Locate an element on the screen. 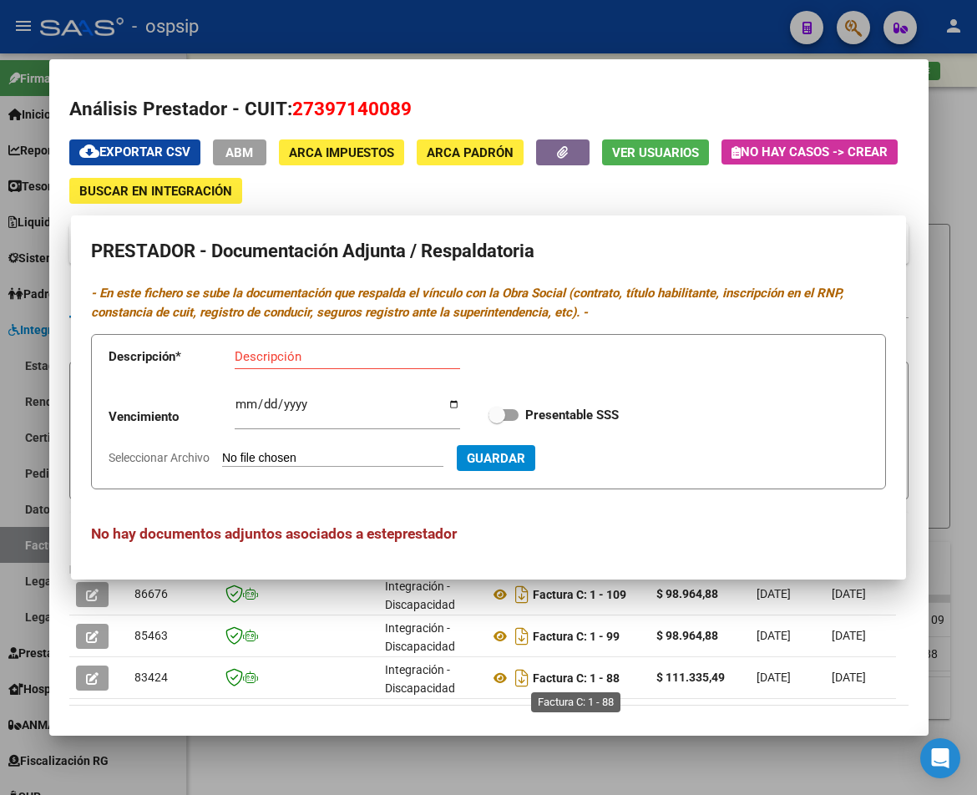 The width and height of the screenshot is (977, 795). button: ARCA Impuestos is located at coordinates (342, 152).